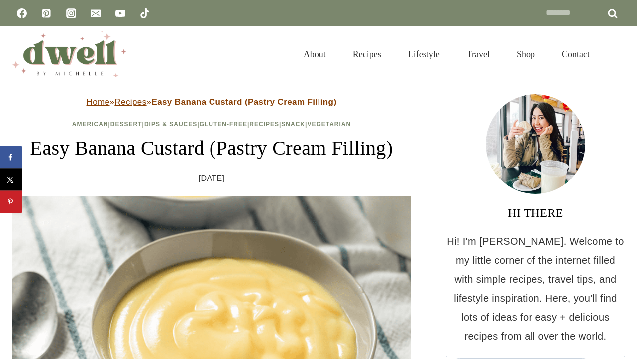  I want to click on img: DWELL by michelle, so click(69, 54).